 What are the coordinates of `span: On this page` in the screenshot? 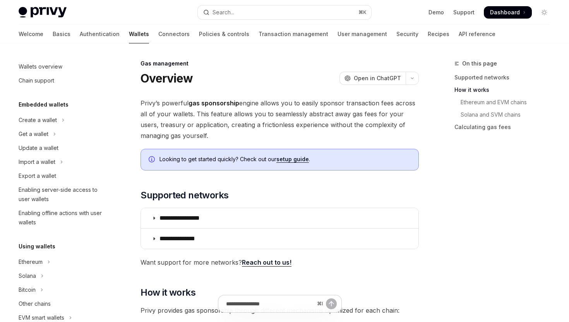 It's located at (480, 63).